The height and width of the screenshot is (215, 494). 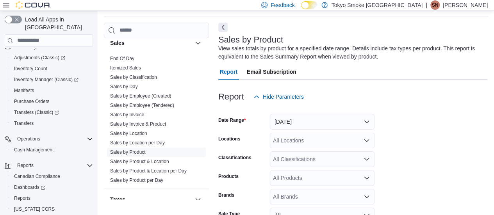 I want to click on button: Transfers, so click(x=52, y=123).